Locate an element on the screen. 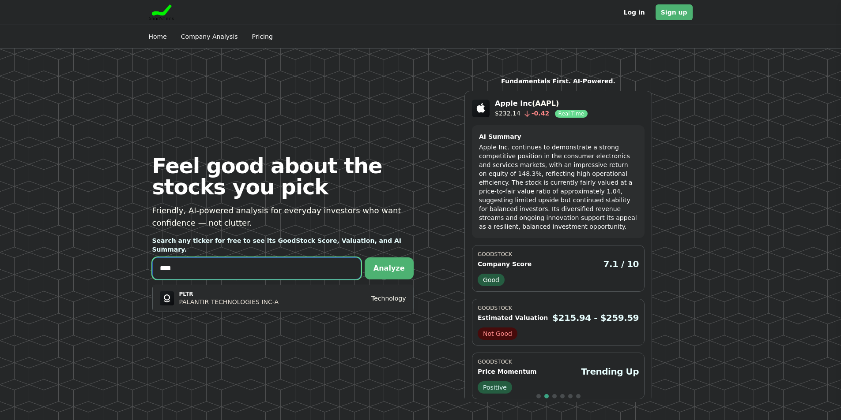 The width and height of the screenshot is (841, 420). img: Goodstock Logo is located at coordinates (161, 12).